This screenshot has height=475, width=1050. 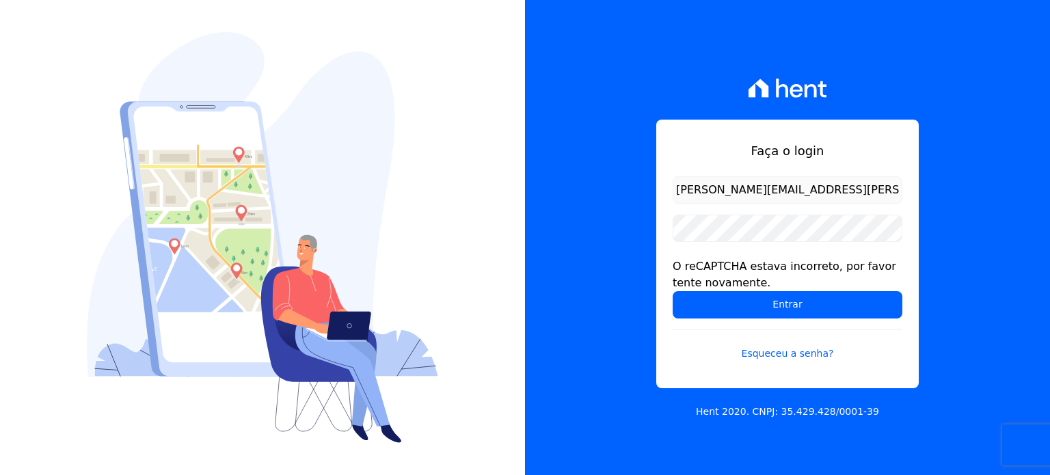 I want to click on input: Email, so click(x=787, y=190).